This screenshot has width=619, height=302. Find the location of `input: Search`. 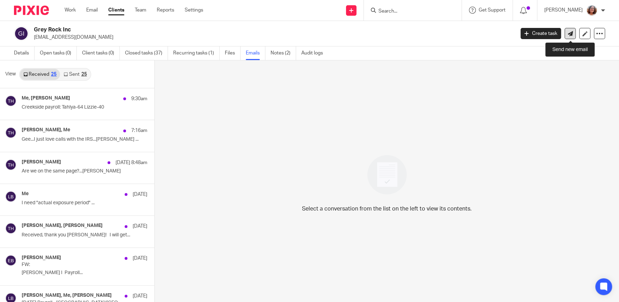

input: Search is located at coordinates (409, 12).